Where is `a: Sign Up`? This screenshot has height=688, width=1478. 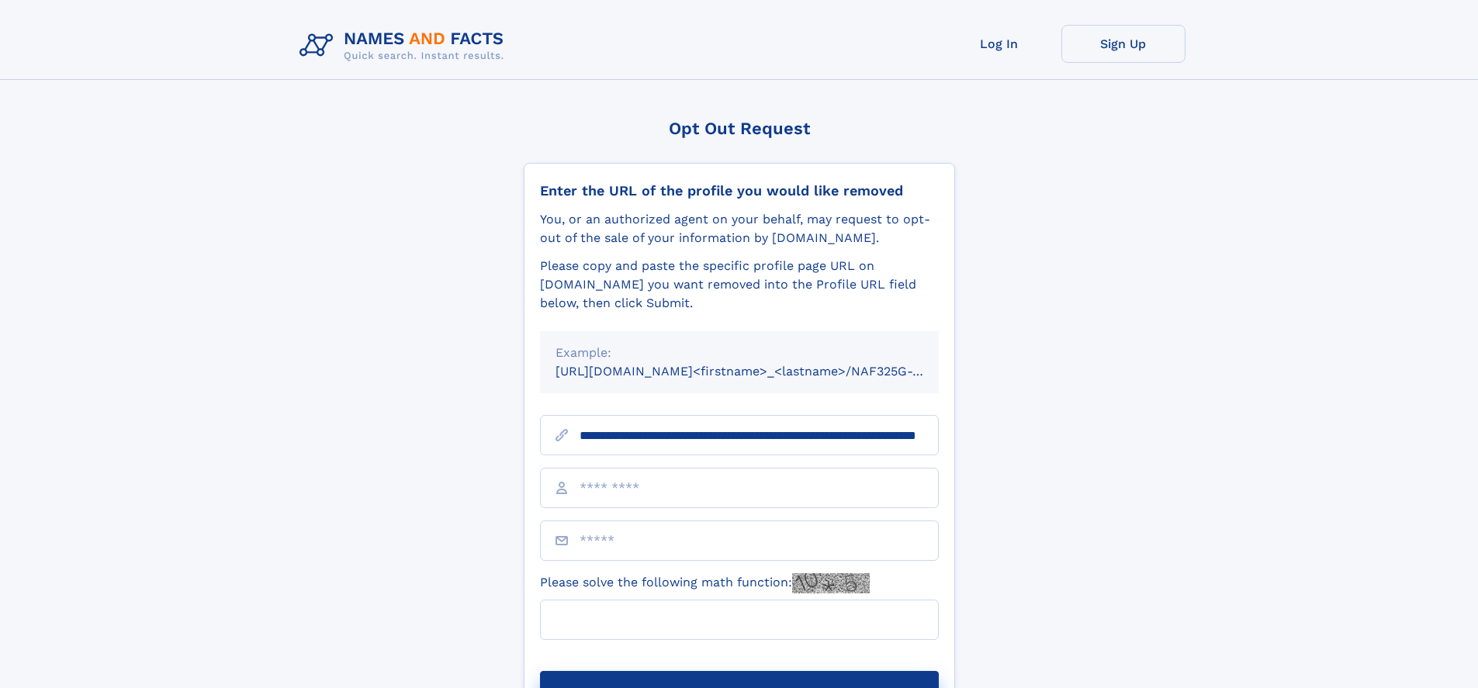 a: Sign Up is located at coordinates (1123, 43).